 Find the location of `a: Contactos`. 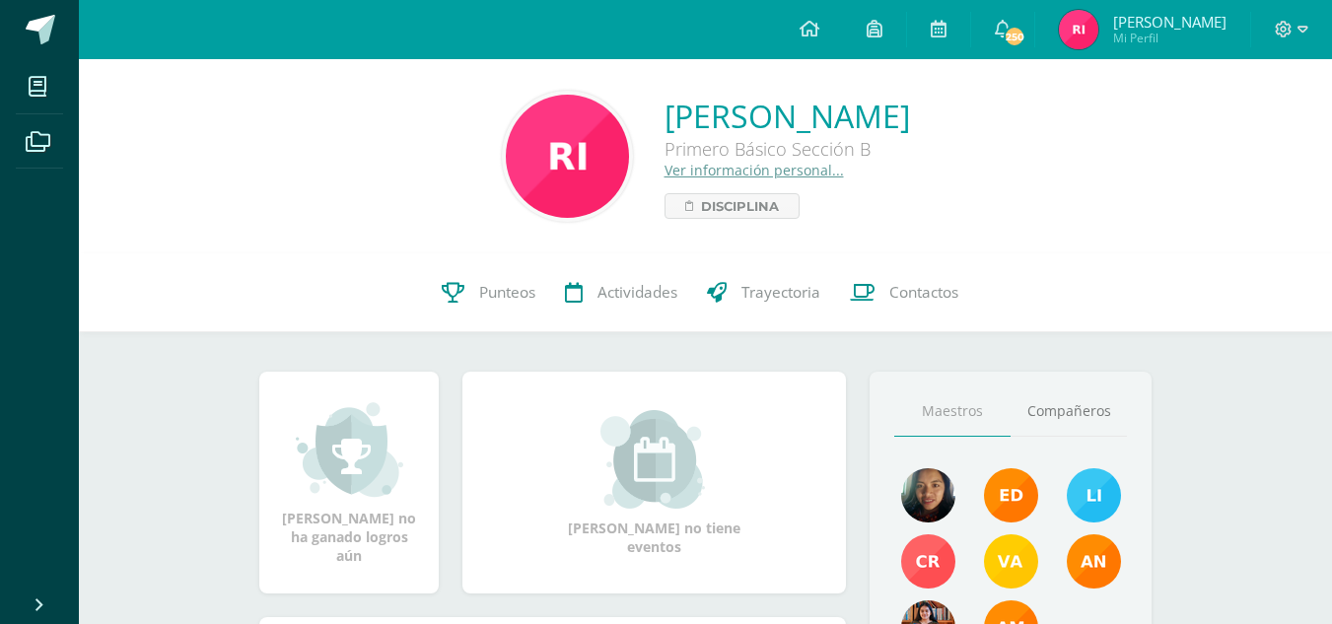

a: Contactos is located at coordinates (904, 293).